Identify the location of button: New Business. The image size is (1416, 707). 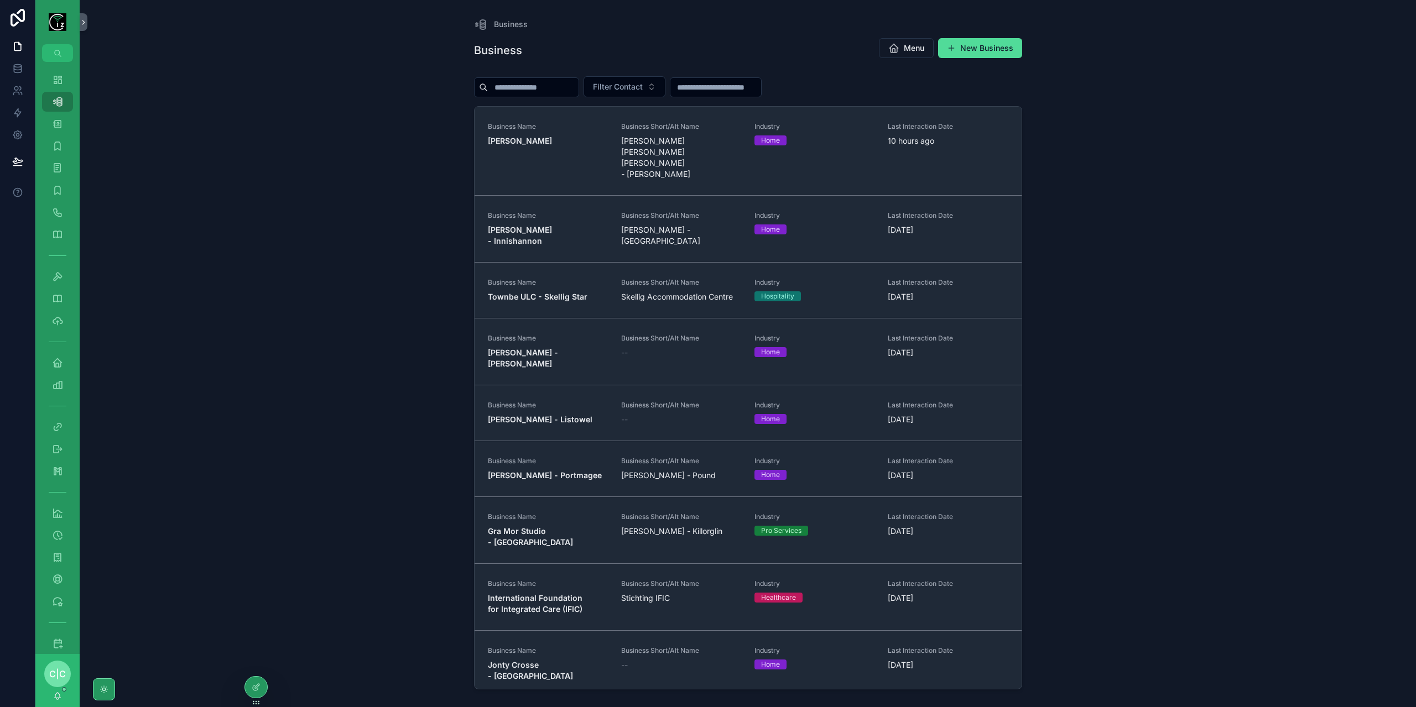
(980, 48).